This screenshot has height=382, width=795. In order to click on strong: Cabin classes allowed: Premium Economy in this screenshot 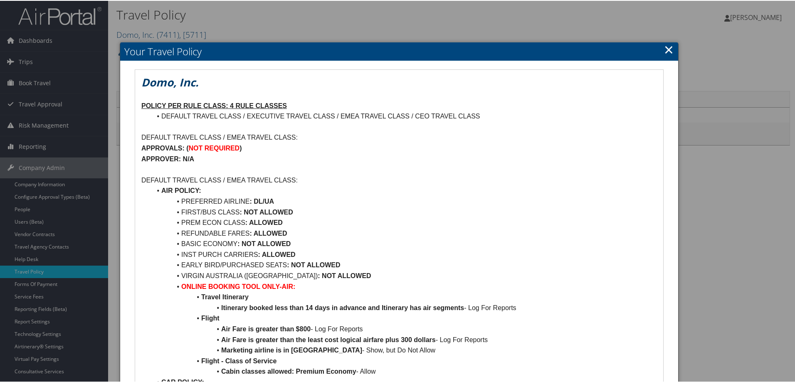, I will do `click(289, 371)`.